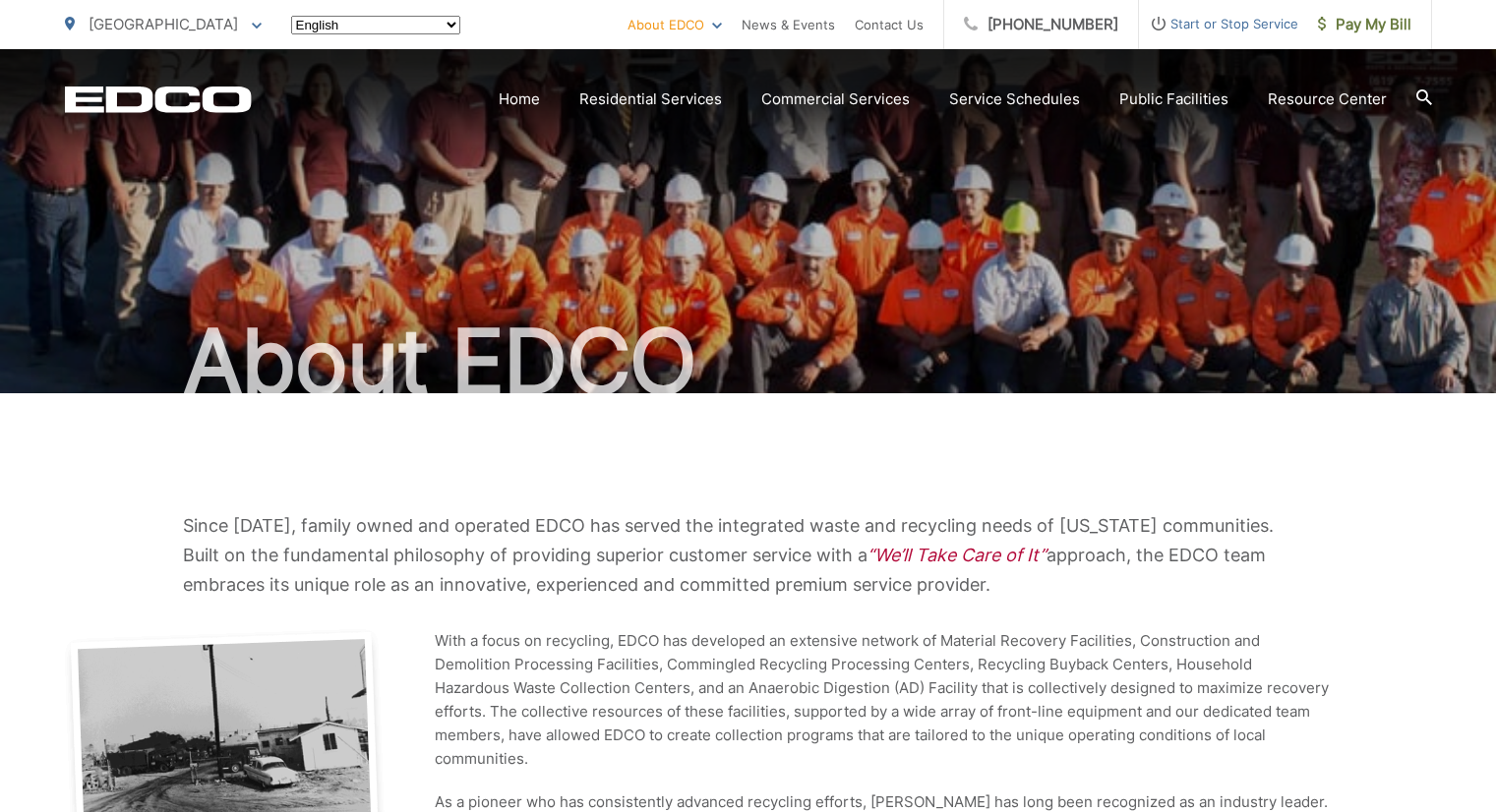  Describe the element at coordinates (882, 700) in the screenshot. I see `p: With a focus on recycling, EDCO has developed an extensive network of Material Recovery Facilitie...` at that location.